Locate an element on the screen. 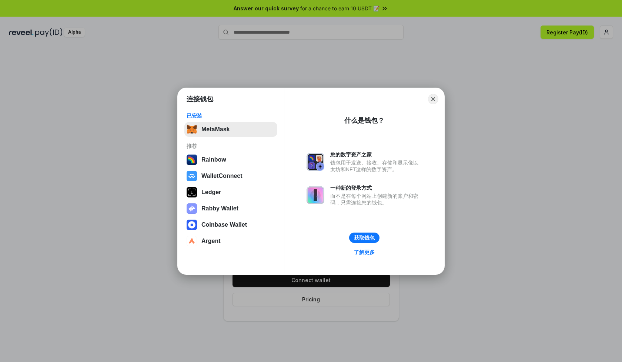 The height and width of the screenshot is (362, 622). button: WalletConnect is located at coordinates (231, 176).